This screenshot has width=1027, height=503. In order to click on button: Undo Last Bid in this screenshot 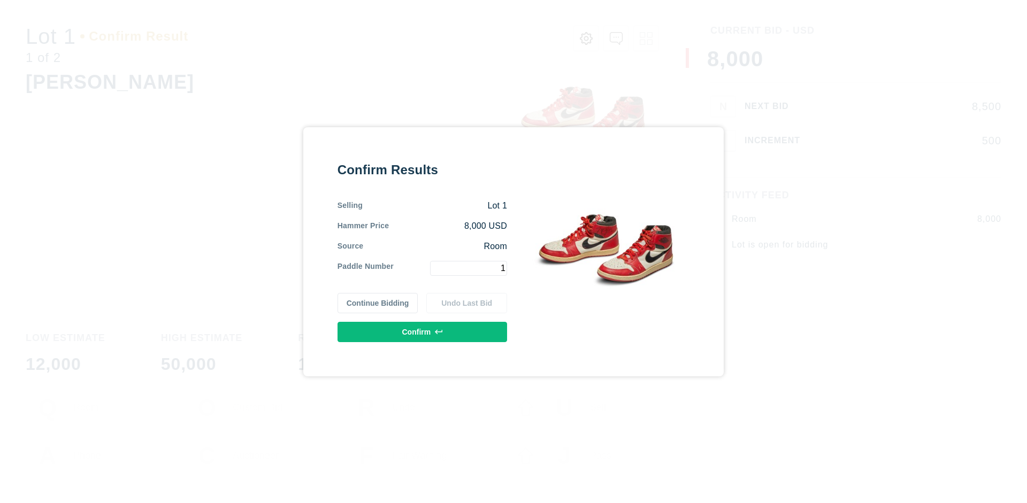, I will do `click(466, 303)`.